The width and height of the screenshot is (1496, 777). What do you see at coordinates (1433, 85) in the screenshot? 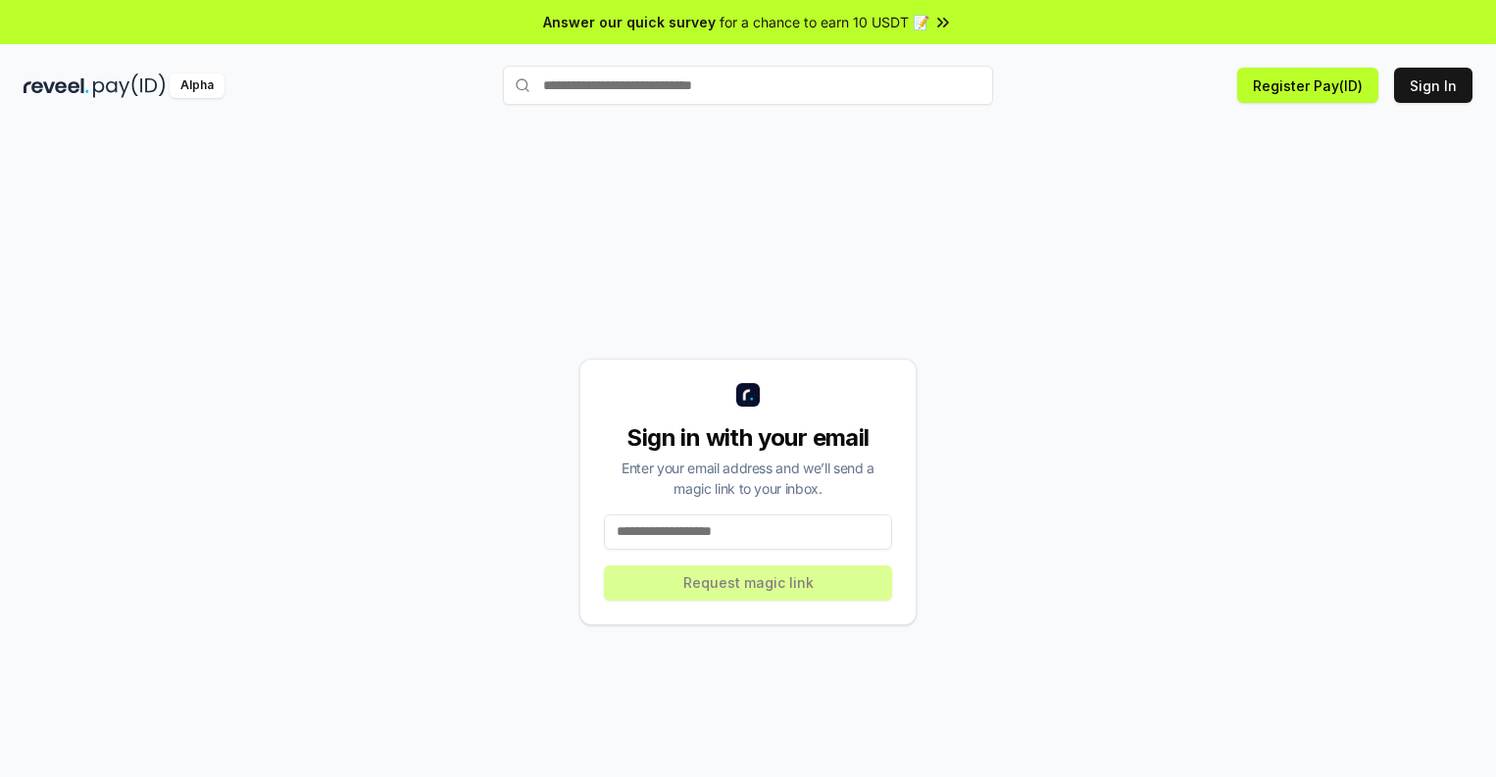
I see `button: Sign In` at bounding box center [1433, 85].